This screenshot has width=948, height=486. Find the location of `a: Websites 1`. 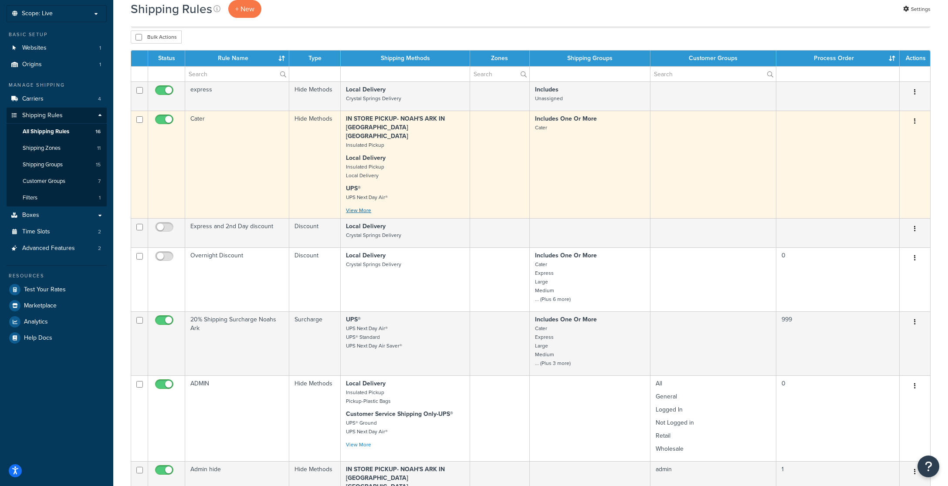

a: Websites 1 is located at coordinates (57, 48).